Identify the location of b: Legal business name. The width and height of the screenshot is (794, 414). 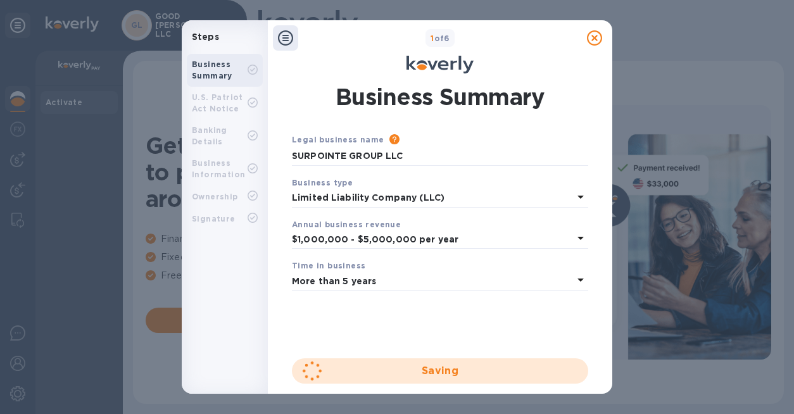
(338, 139).